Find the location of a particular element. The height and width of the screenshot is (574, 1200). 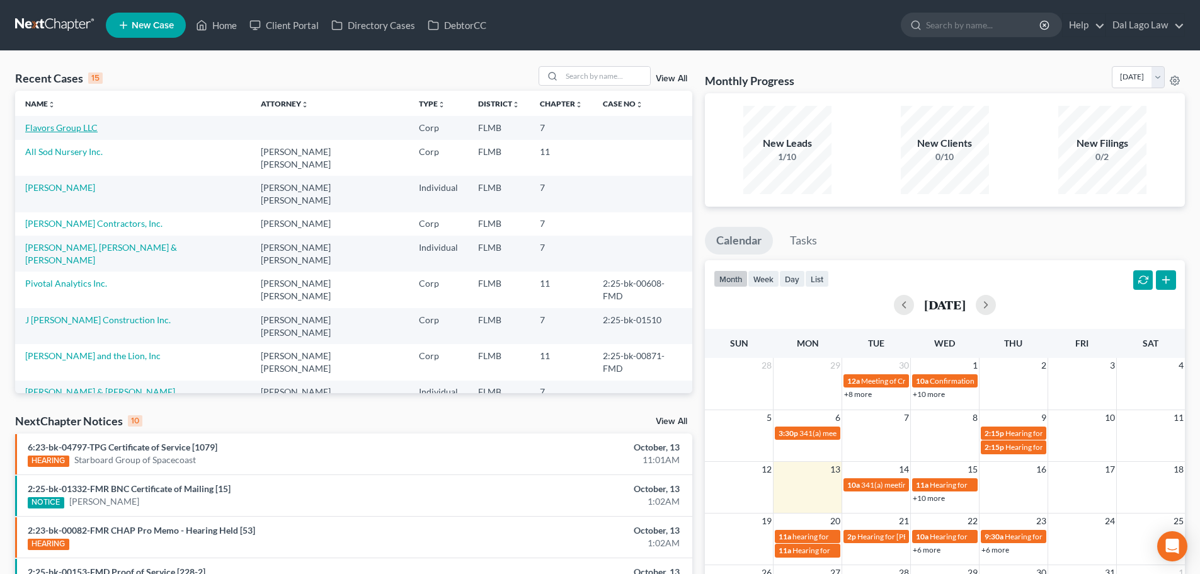

span: 25 is located at coordinates (1179, 521).